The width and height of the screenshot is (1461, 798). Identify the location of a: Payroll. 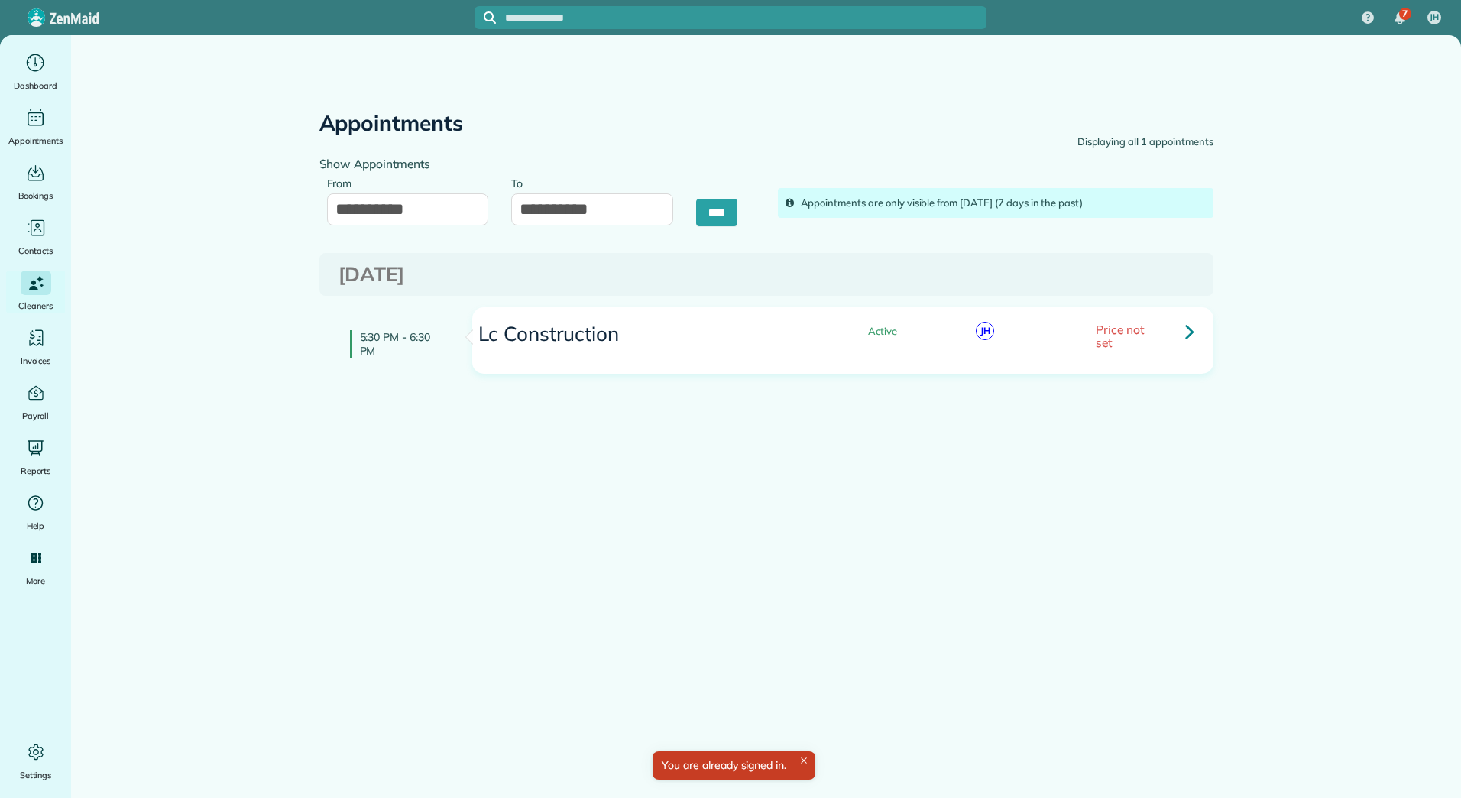
(35, 402).